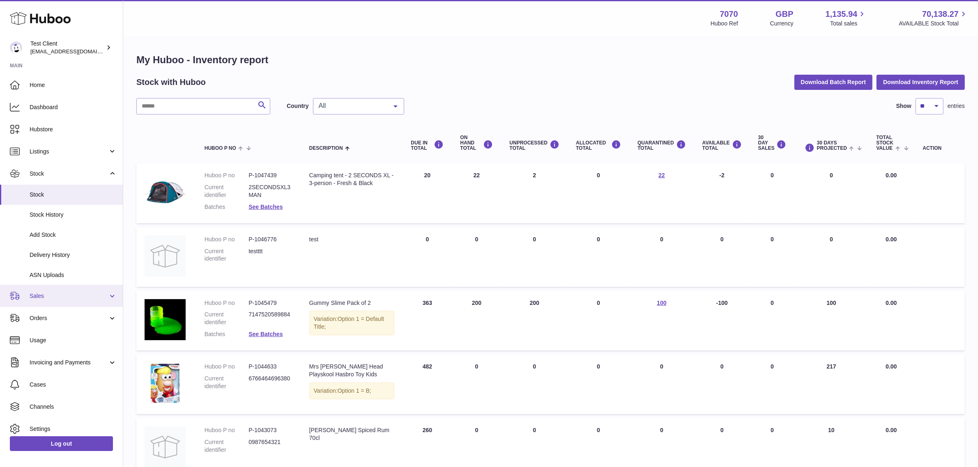  What do you see at coordinates (270, 367) in the screenshot?
I see `dd: P-1044633` at bounding box center [270, 367].